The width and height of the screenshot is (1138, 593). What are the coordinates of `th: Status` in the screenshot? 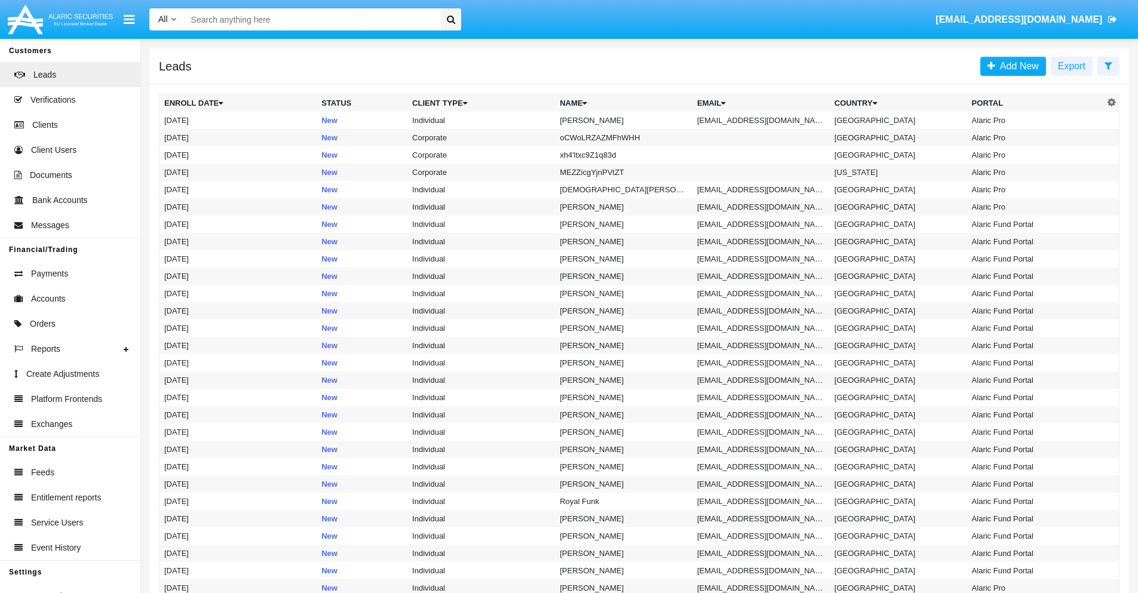 It's located at (362, 103).